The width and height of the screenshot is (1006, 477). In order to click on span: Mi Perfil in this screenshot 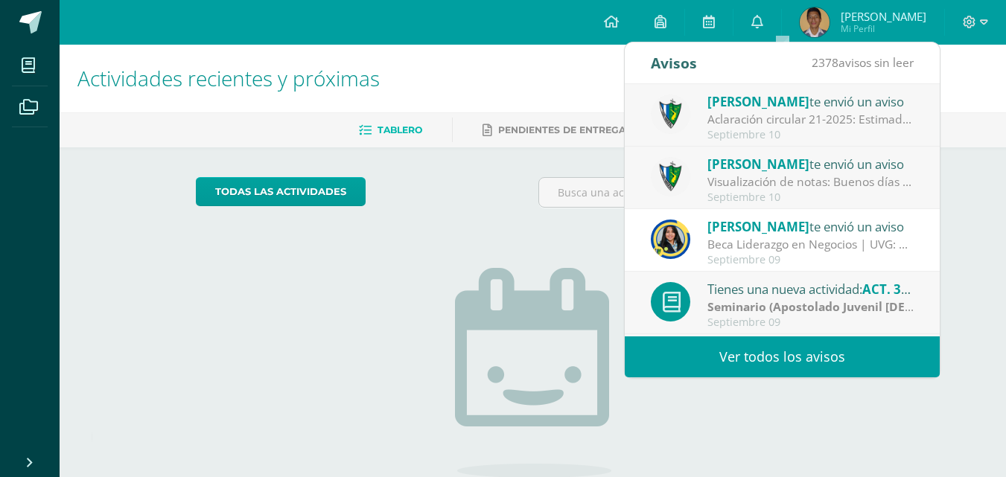, I will do `click(883, 28)`.